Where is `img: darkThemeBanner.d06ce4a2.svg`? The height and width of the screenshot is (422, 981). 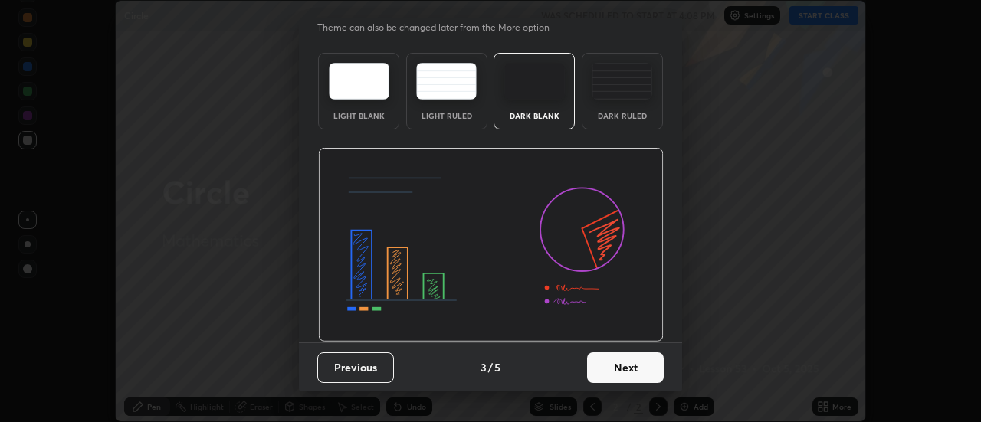 img: darkThemeBanner.d06ce4a2.svg is located at coordinates (490, 245).